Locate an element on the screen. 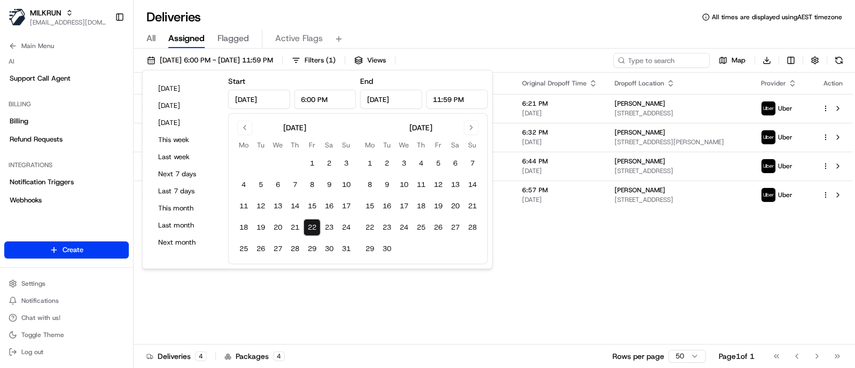 The image size is (855, 368). span: Support Call Agent is located at coordinates (40, 79).